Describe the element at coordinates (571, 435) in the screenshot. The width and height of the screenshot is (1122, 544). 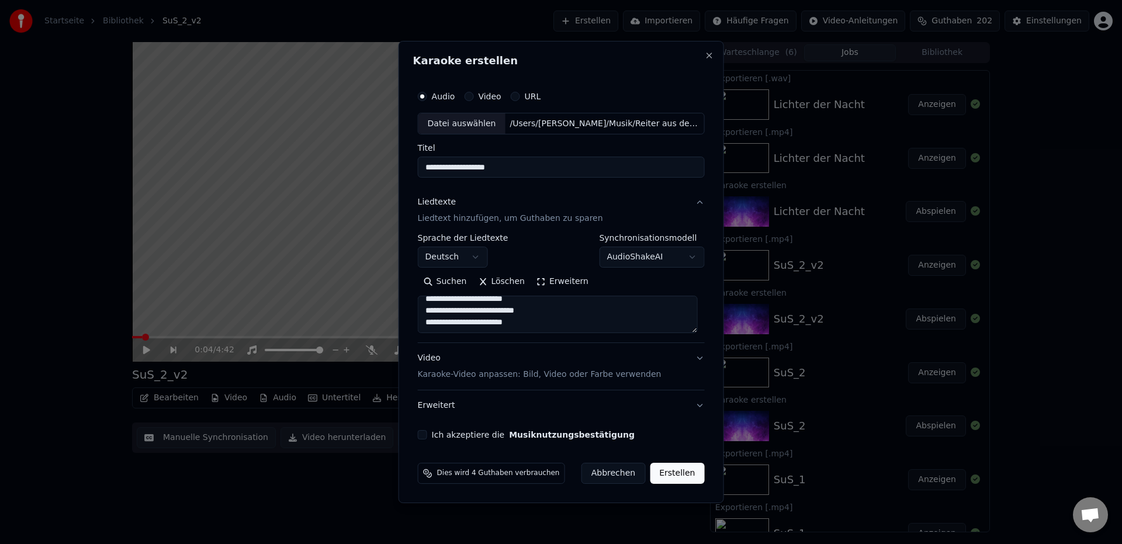
I see `button: Ich akzeptiere die` at that location.